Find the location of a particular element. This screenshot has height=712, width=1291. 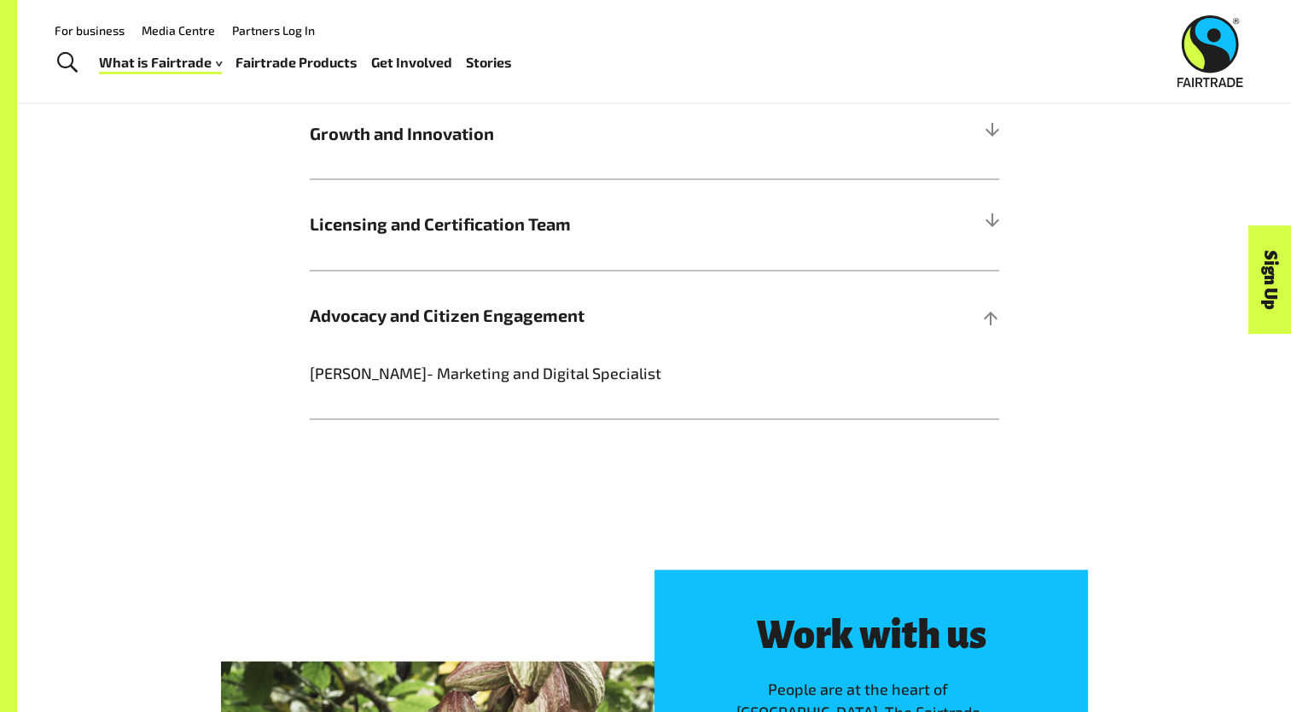

a: Stories is located at coordinates (489, 62).